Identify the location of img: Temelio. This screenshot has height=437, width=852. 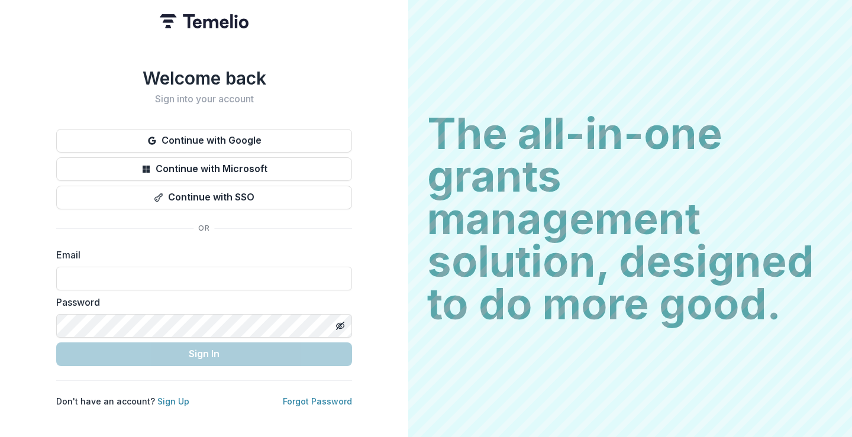
(204, 21).